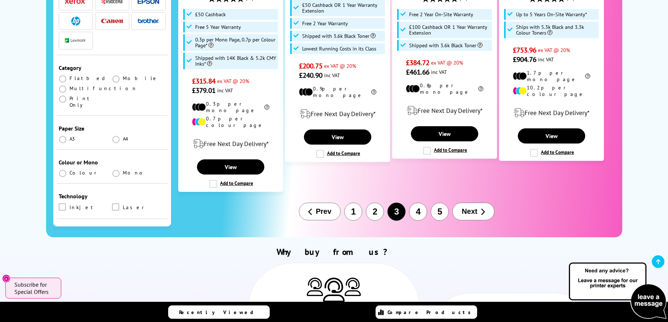 The image size is (668, 322). Describe the element at coordinates (469, 211) in the screenshot. I see `span: Next` at that location.